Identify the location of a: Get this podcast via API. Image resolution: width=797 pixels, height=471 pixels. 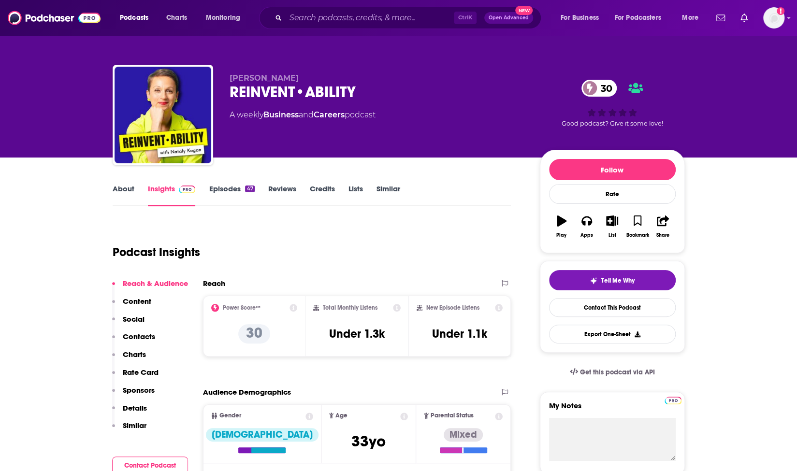
(612, 372).